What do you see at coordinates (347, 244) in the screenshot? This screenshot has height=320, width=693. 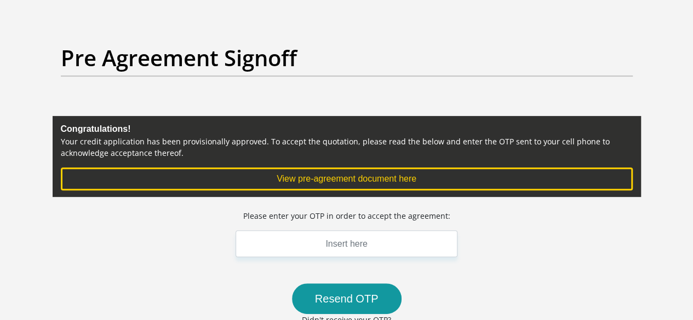 I see `input: Insert here` at bounding box center [347, 244].